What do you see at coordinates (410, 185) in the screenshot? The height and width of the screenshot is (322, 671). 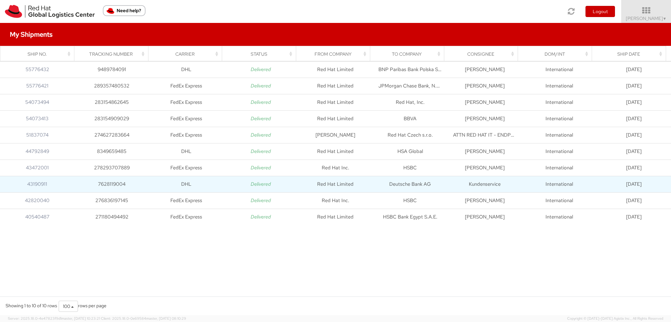 I see `td: Deutsche Bank AG` at bounding box center [410, 185].